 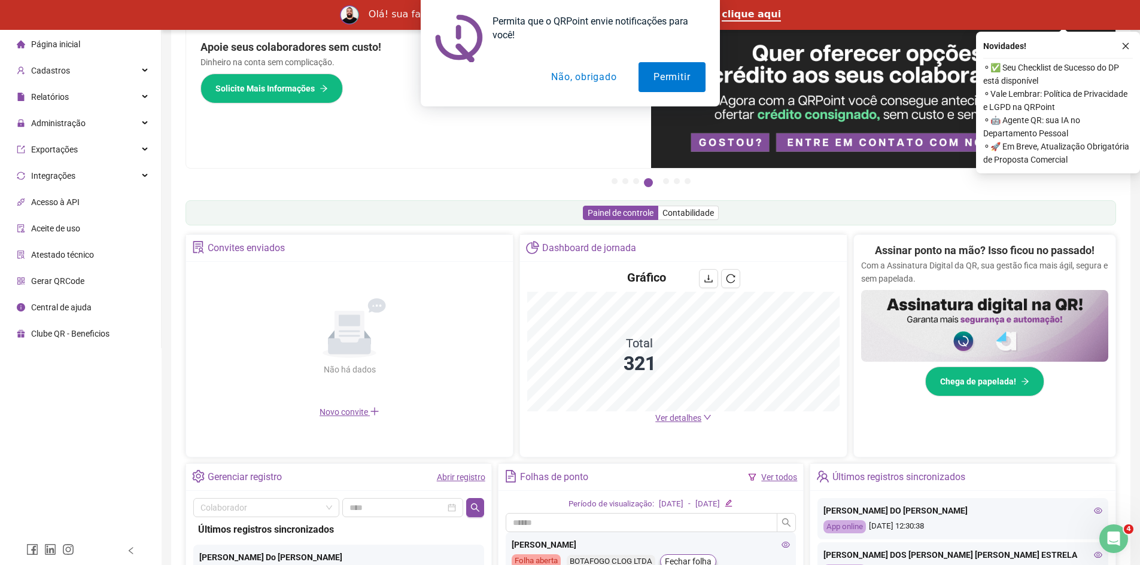 What do you see at coordinates (589, 248) in the screenshot?
I see `div: Dashboard de jornada` at bounding box center [589, 248].